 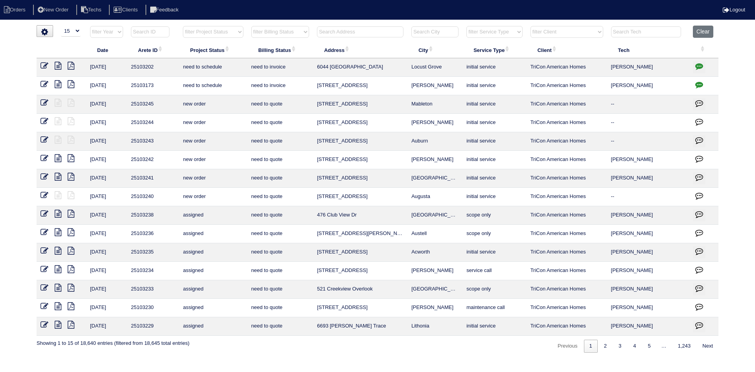 What do you see at coordinates (150, 32) in the screenshot?
I see `input: Search ID` at bounding box center [150, 32].